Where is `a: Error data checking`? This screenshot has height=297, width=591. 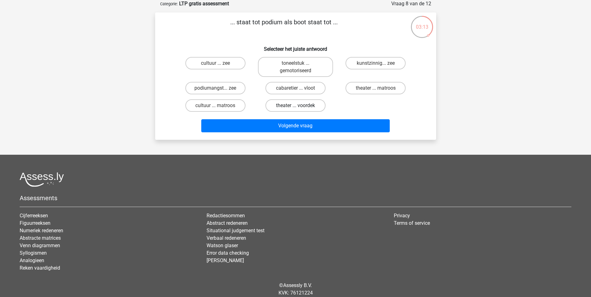
a: Error data checking is located at coordinates (228, 253).